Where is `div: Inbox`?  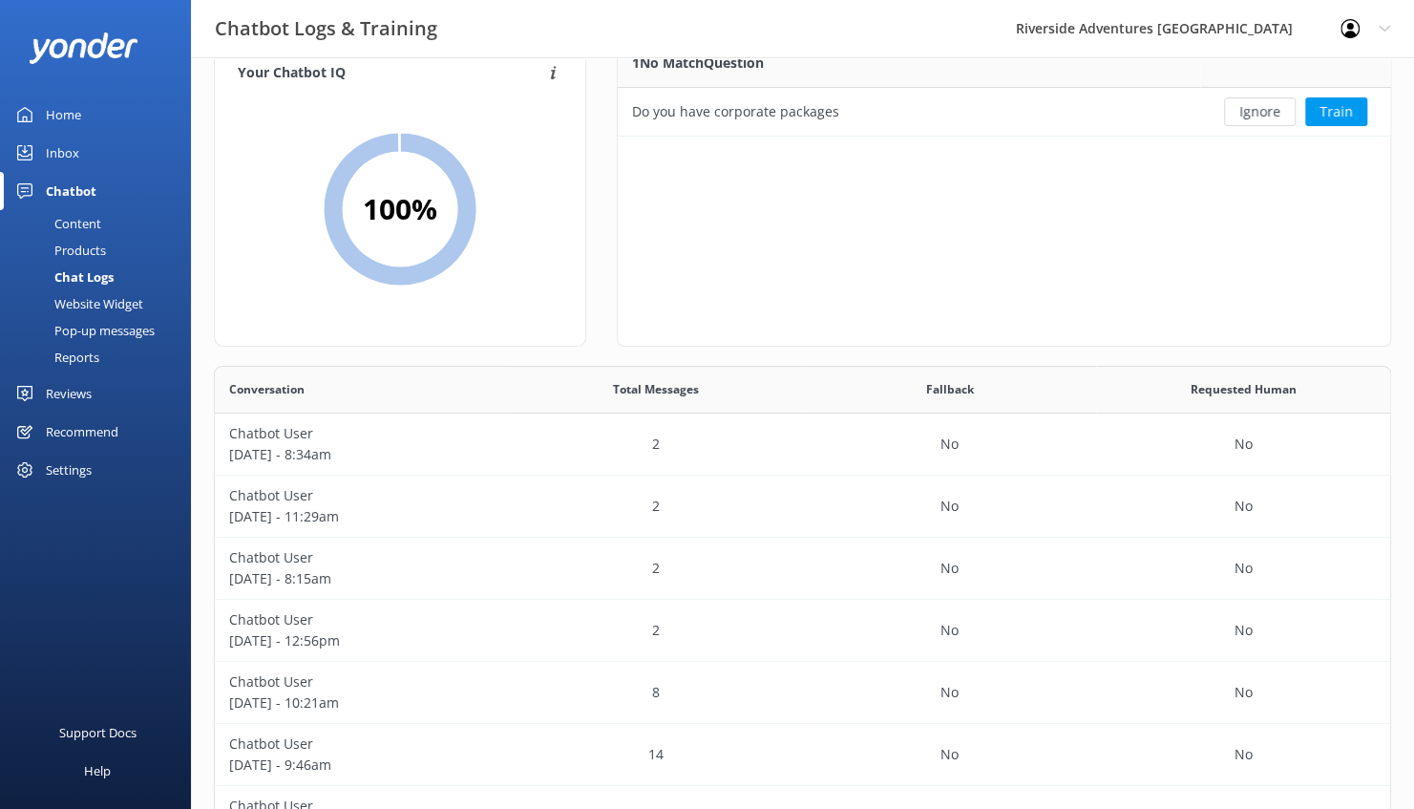
div: Inbox is located at coordinates (62, 153).